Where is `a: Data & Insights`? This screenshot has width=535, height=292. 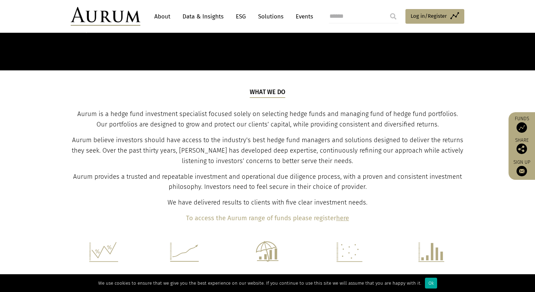 a: Data & Insights is located at coordinates (203, 16).